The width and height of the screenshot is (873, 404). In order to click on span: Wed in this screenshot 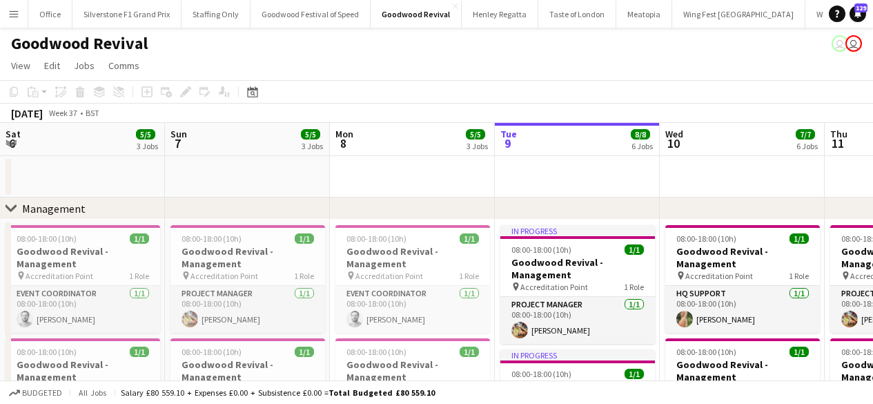, I will do `click(674, 134)`.